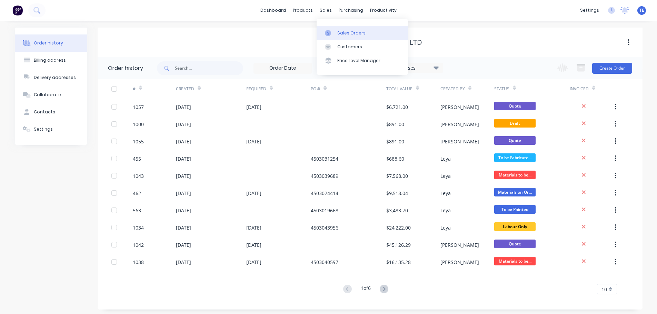  I want to click on div: 1 of 6, so click(366, 289).